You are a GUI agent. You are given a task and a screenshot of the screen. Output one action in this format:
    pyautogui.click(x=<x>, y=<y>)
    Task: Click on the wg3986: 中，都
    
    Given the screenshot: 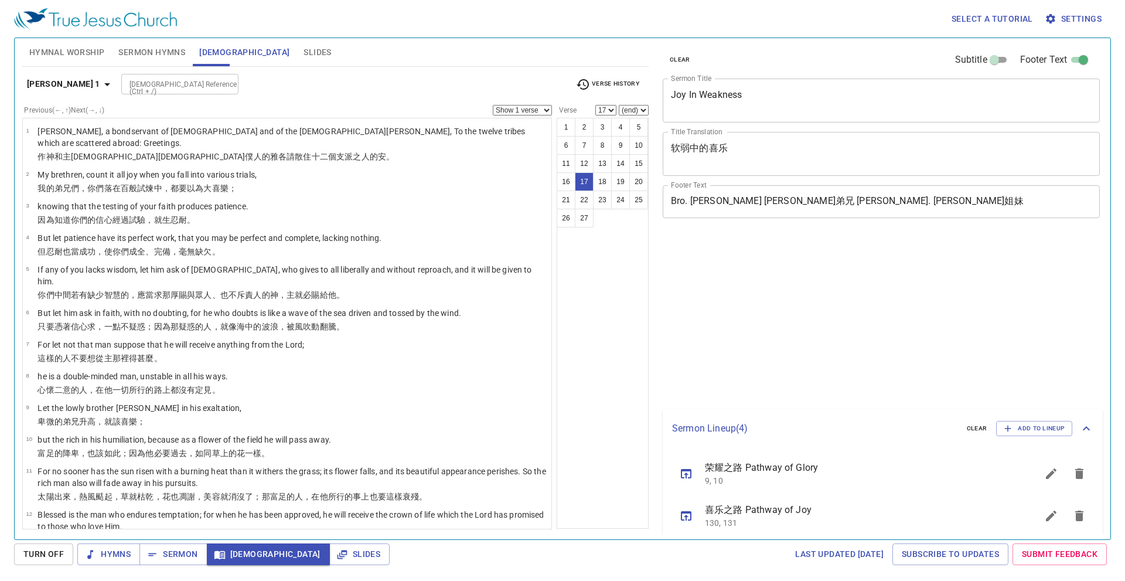 What is the action you would take?
    pyautogui.click(x=196, y=188)
    